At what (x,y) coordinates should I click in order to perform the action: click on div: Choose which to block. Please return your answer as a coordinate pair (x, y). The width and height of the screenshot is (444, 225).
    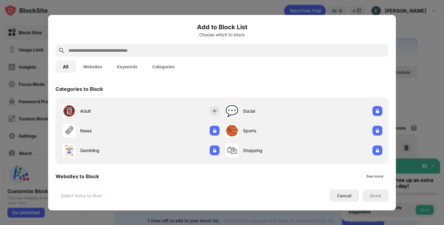
    Looking at the image, I should click on (222, 34).